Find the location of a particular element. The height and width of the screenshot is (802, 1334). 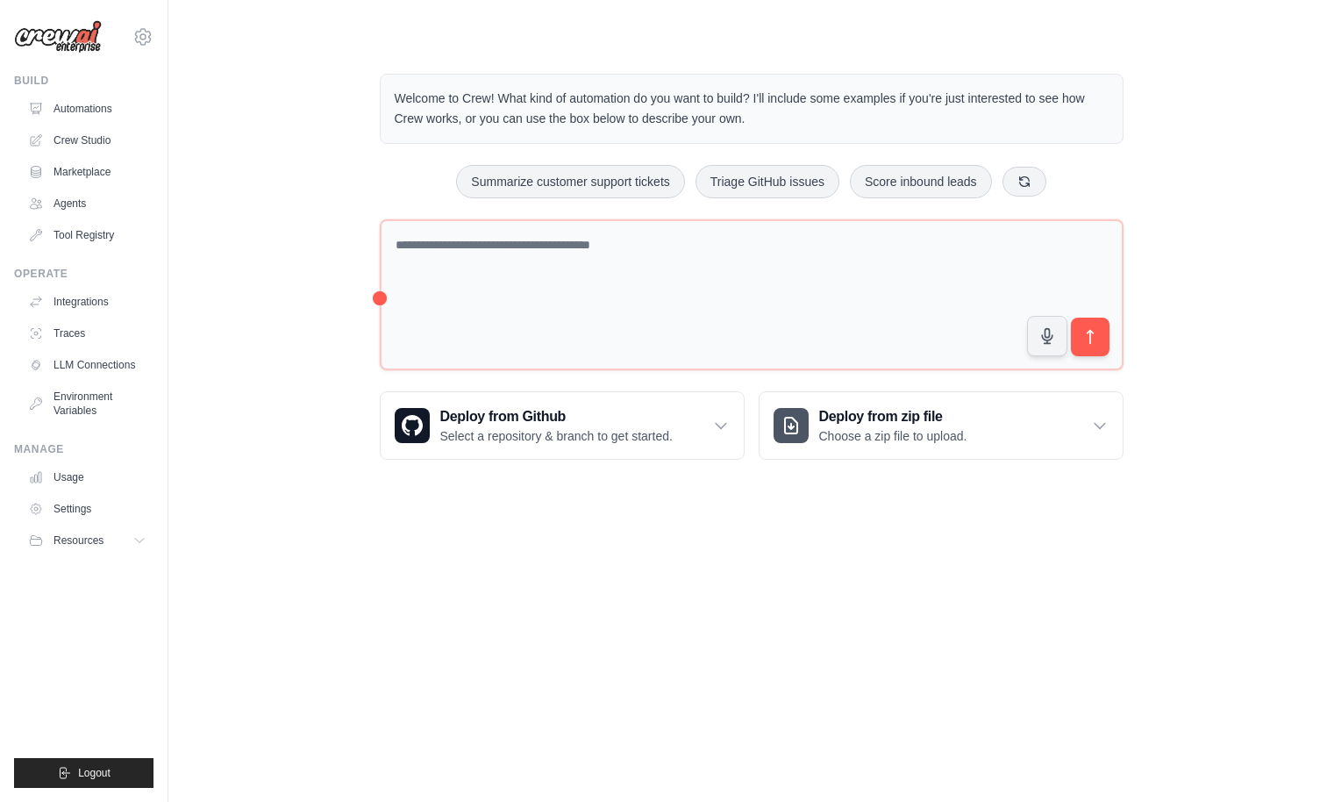

span: Logout is located at coordinates (94, 773).